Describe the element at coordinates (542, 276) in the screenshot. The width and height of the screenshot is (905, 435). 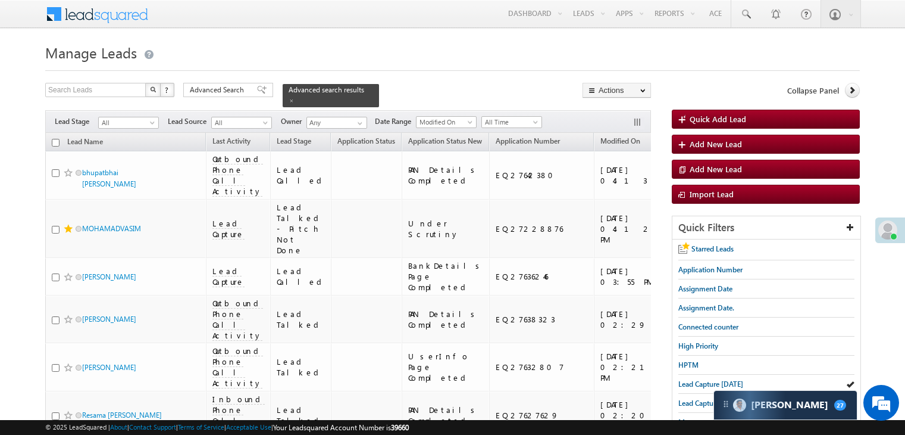
I see `div: EQ27636246` at that location.